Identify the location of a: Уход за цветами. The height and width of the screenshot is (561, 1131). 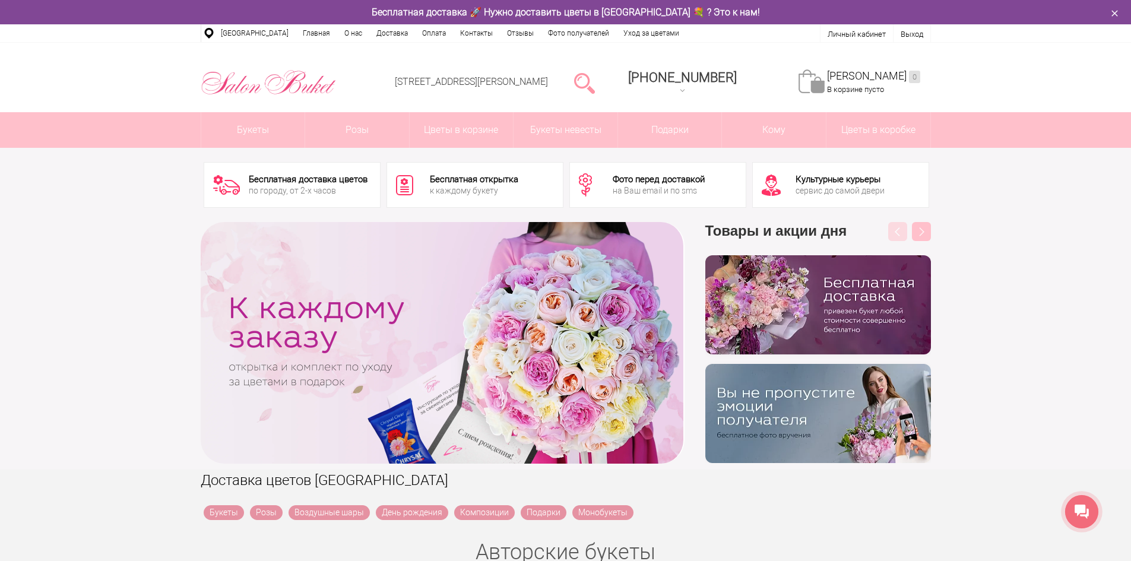
(651, 33).